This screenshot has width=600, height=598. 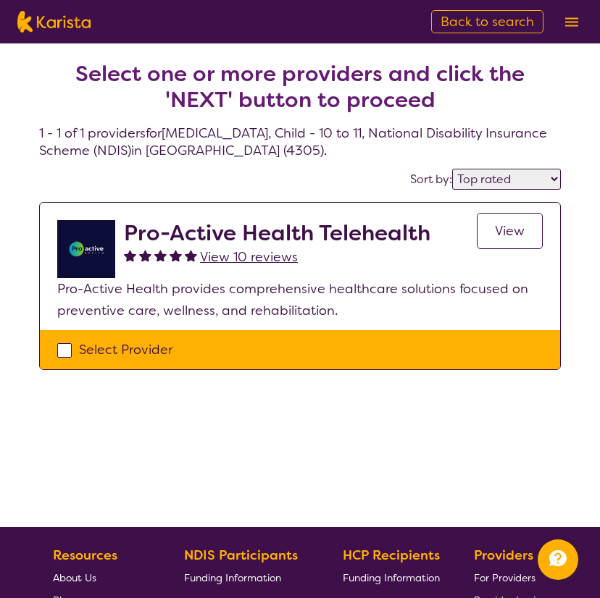 What do you see at coordinates (54, 22) in the screenshot?
I see `img: Karista logo` at bounding box center [54, 22].